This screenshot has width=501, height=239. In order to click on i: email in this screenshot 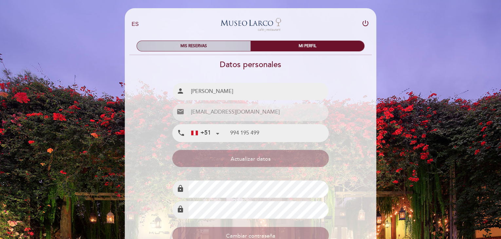, I will do `click(181, 112)`.